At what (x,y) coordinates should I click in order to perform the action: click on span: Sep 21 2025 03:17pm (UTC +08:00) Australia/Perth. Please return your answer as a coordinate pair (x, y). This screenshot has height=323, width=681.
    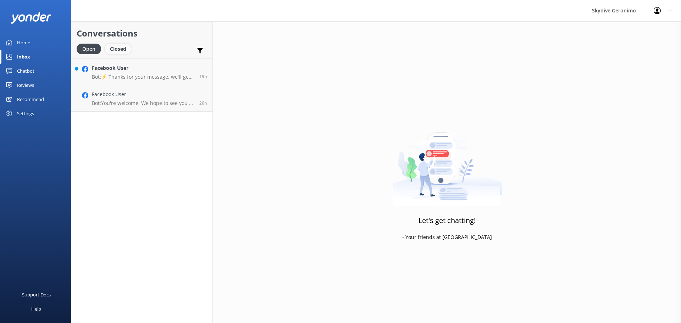
    Looking at the image, I should click on (203, 76).